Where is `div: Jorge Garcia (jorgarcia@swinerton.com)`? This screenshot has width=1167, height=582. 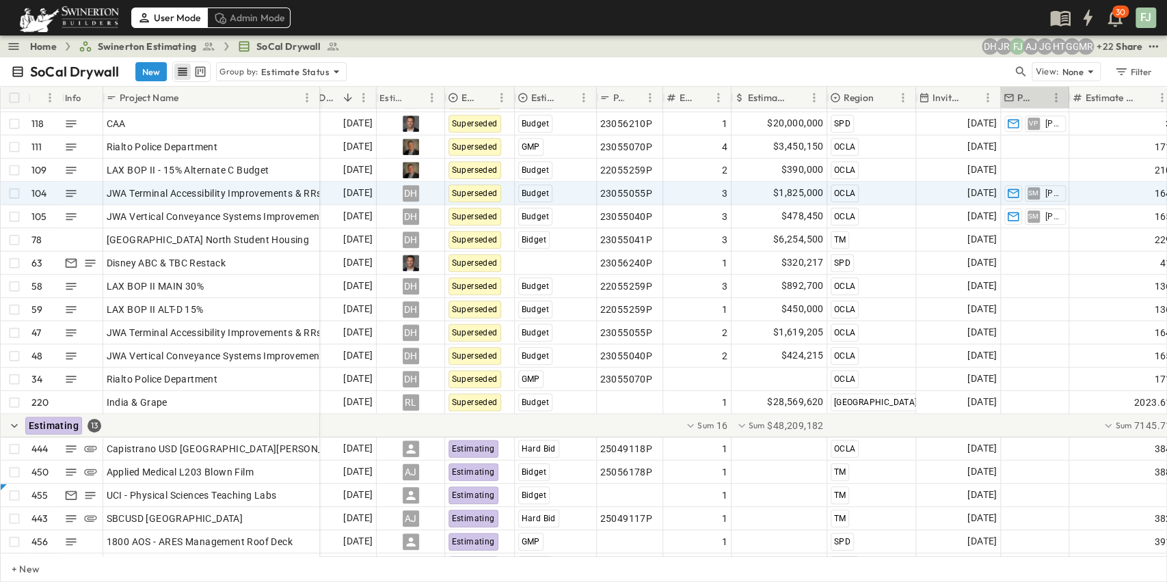 div: Jorge Garcia (jorgarcia@swinerton.com) is located at coordinates (1044, 46).